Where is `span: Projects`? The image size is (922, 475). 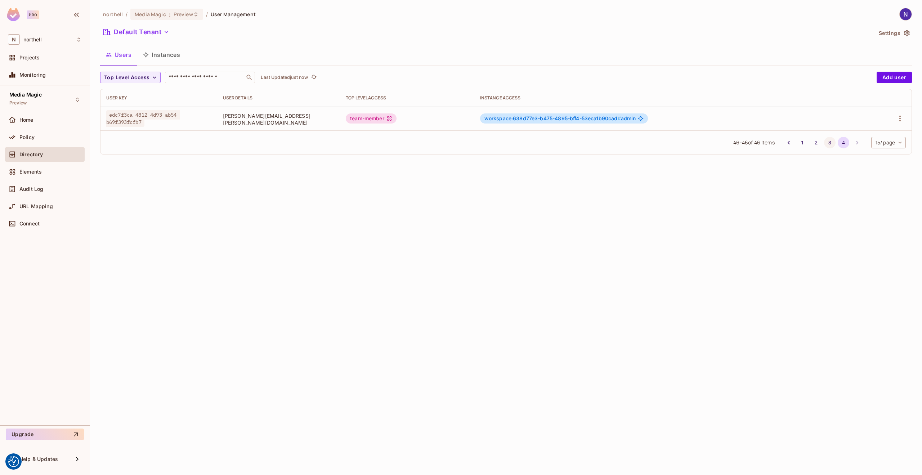
span: Projects is located at coordinates (30, 58).